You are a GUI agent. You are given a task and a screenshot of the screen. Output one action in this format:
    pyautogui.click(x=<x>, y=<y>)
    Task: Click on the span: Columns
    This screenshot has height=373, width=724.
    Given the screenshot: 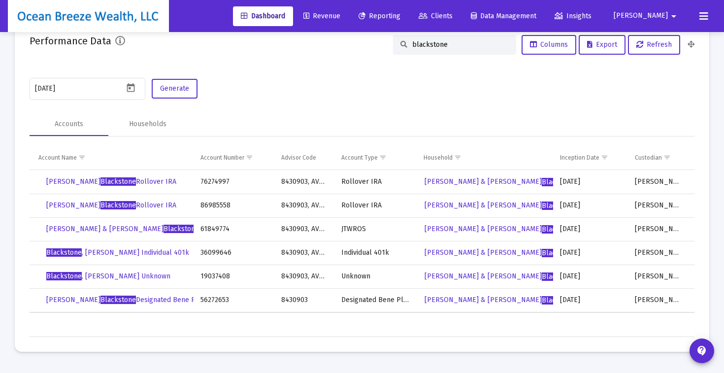 What is the action you would take?
    pyautogui.click(x=549, y=44)
    